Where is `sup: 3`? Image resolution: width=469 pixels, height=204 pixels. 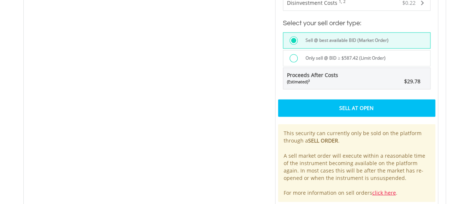 sup: 3 is located at coordinates (309, 80).